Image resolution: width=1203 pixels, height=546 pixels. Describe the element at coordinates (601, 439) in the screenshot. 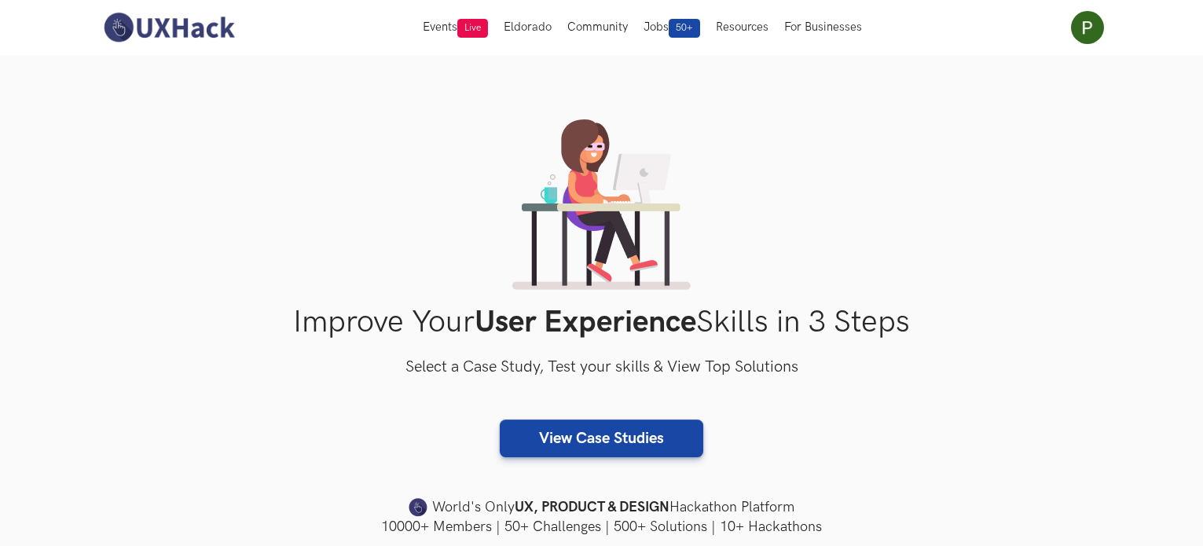

I see `a: View Case Studies` at that location.